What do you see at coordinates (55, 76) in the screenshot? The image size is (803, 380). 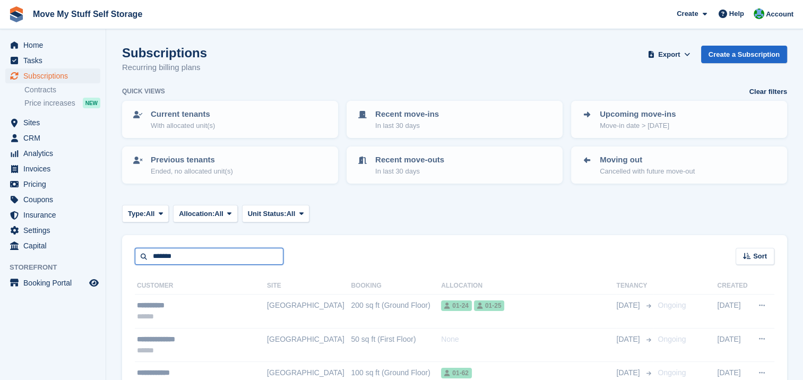 I see `span: Subscriptions` at bounding box center [55, 76].